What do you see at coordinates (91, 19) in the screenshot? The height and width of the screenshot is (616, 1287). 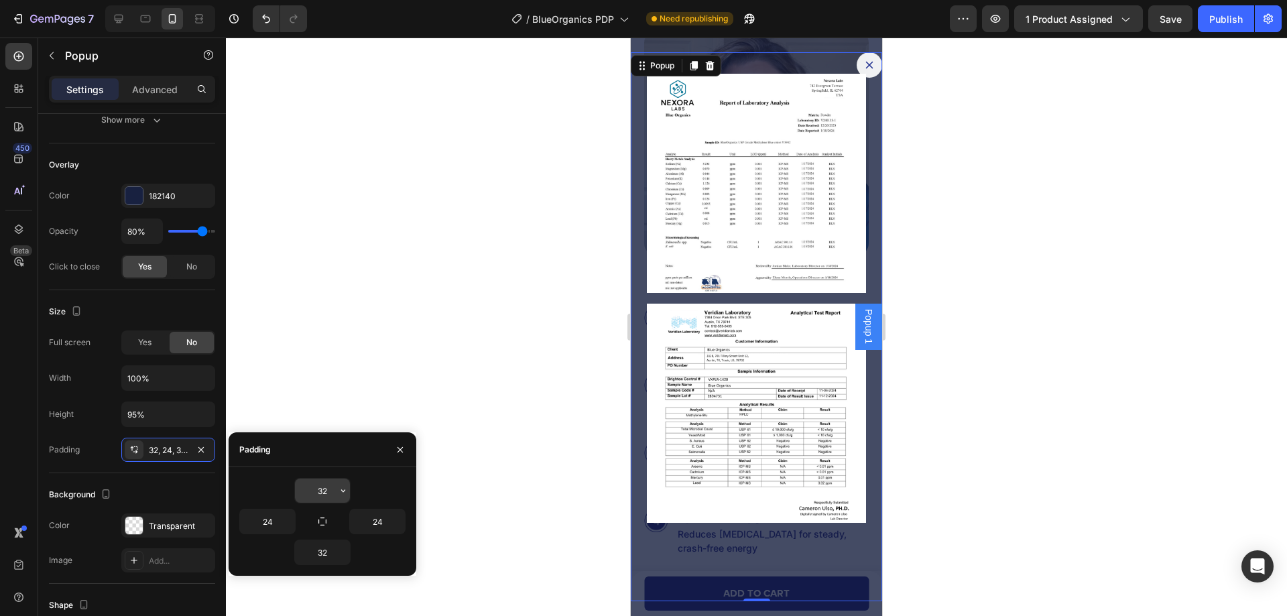 I see `p: 7` at bounding box center [91, 19].